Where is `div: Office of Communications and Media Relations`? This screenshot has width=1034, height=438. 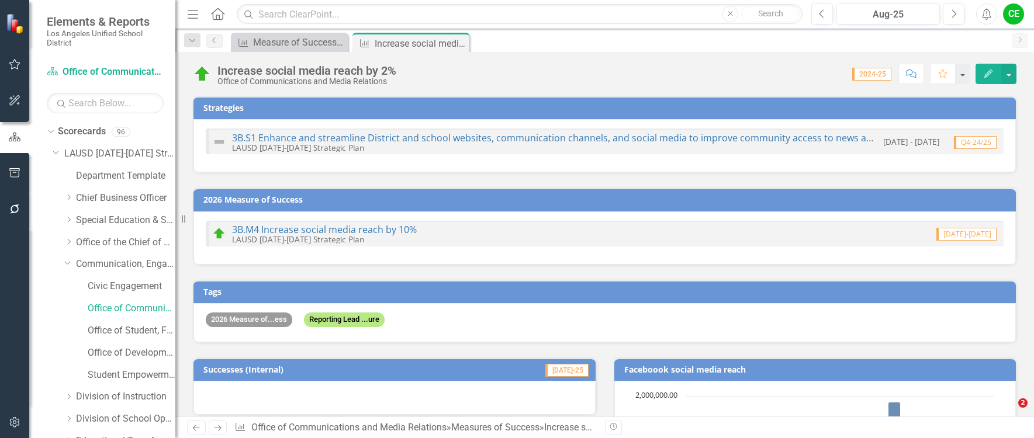
div: Office of Communications and Media Relations is located at coordinates (307, 81).